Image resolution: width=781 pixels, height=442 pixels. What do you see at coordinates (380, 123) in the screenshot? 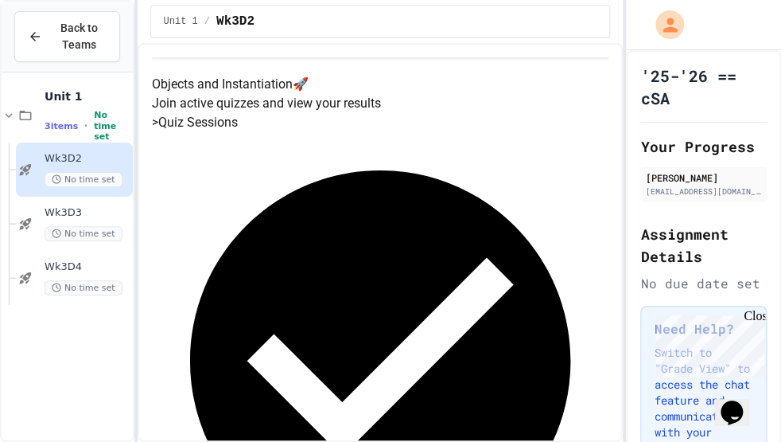
I see `h5: > Quiz Sessions` at bounding box center [380, 123].